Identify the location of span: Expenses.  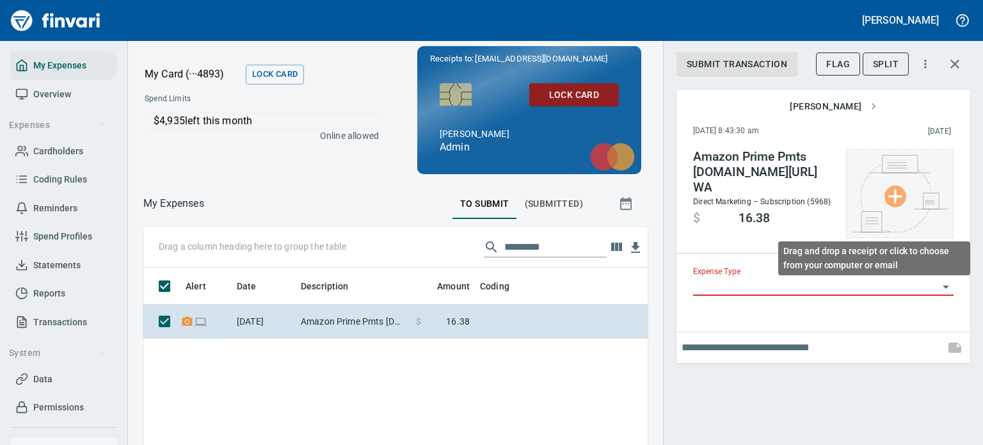
(57, 125).